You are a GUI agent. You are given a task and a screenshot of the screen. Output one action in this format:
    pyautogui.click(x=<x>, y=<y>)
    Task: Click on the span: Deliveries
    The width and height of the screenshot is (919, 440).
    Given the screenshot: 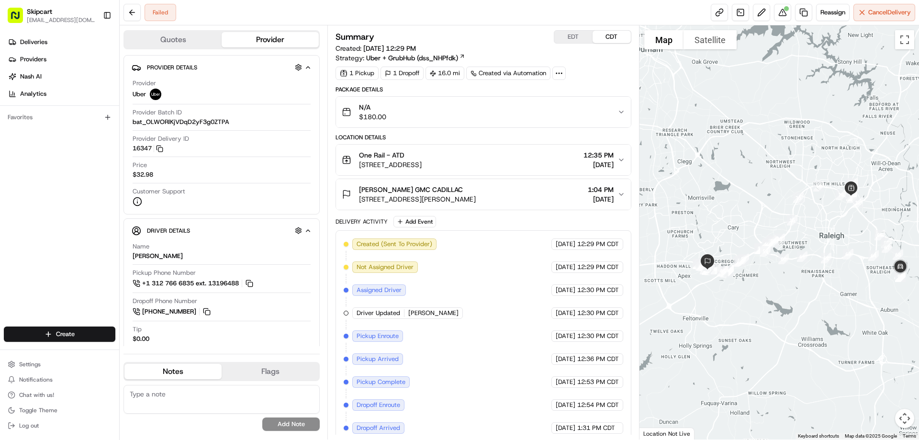 What is the action you would take?
    pyautogui.click(x=33, y=42)
    